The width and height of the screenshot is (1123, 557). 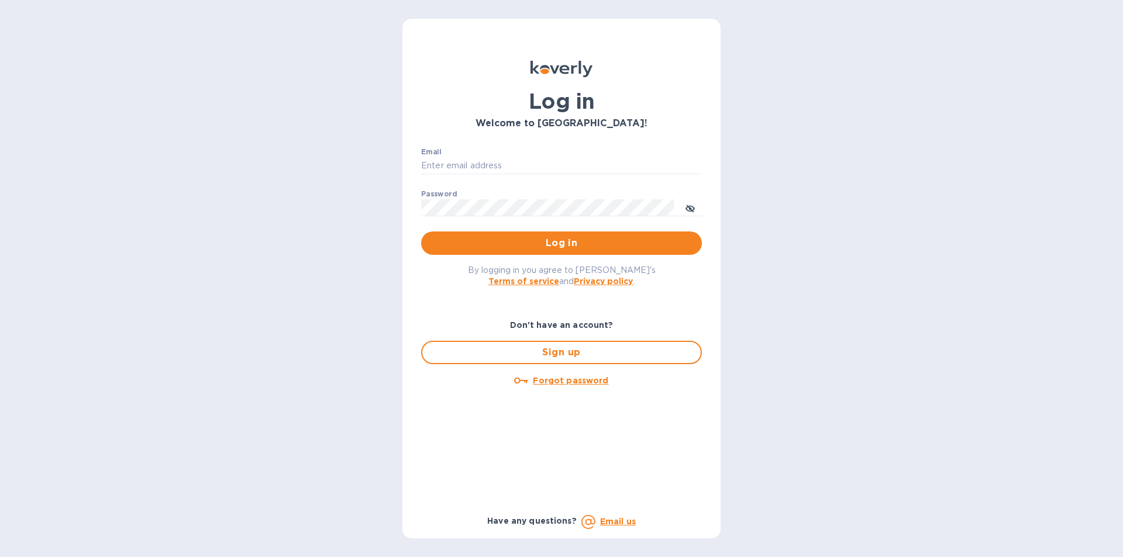 What do you see at coordinates (570, 381) in the screenshot?
I see `u: Forgot password` at bounding box center [570, 381].